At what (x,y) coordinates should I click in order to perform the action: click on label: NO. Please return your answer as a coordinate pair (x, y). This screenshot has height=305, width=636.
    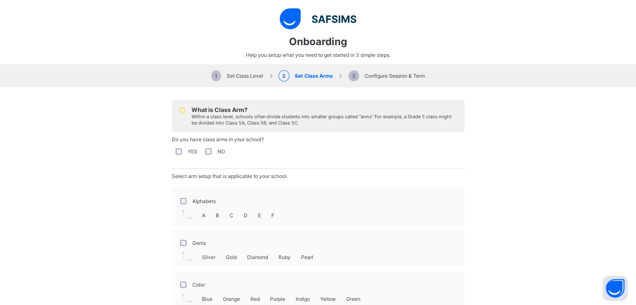
    Looking at the image, I should click on (221, 151).